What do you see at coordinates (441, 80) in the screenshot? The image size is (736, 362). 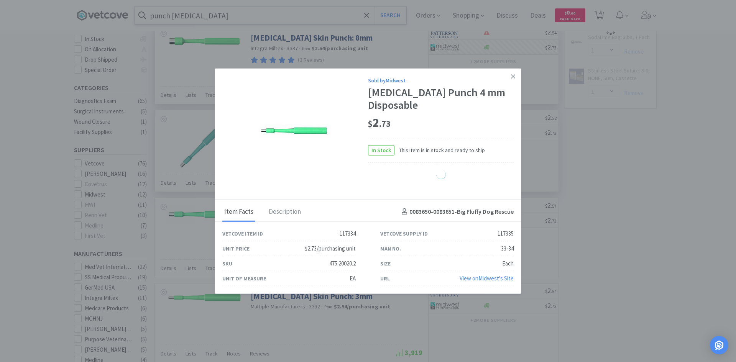 I see `div: Sold by Midwest` at bounding box center [441, 80].